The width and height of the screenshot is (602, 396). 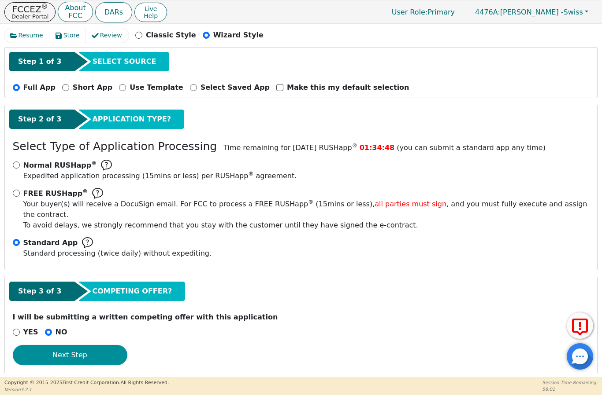 I want to click on span: FREE RUSHapp, so click(x=55, y=193).